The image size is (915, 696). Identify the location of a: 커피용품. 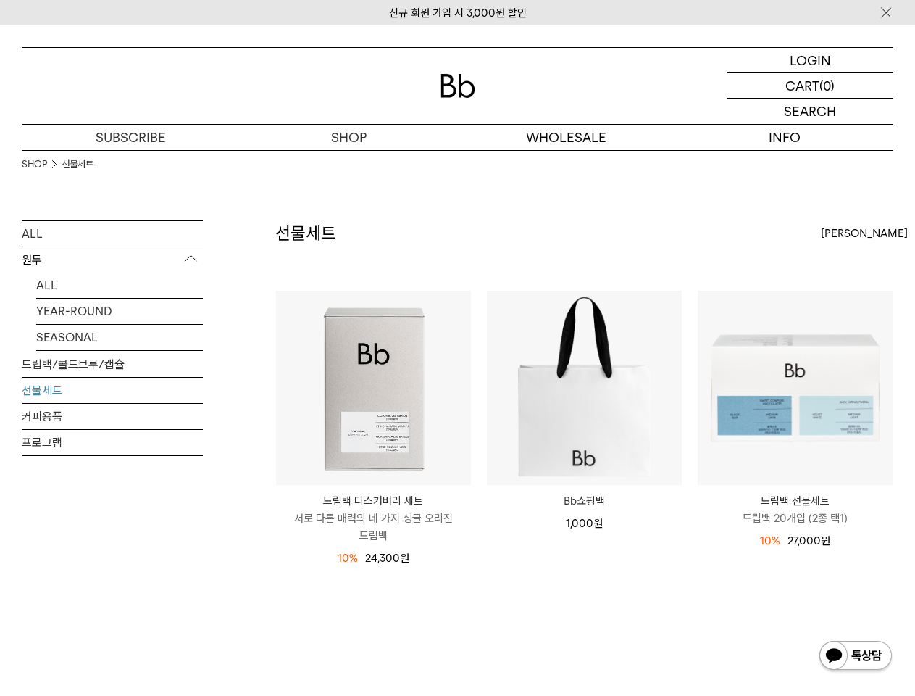
(112, 416).